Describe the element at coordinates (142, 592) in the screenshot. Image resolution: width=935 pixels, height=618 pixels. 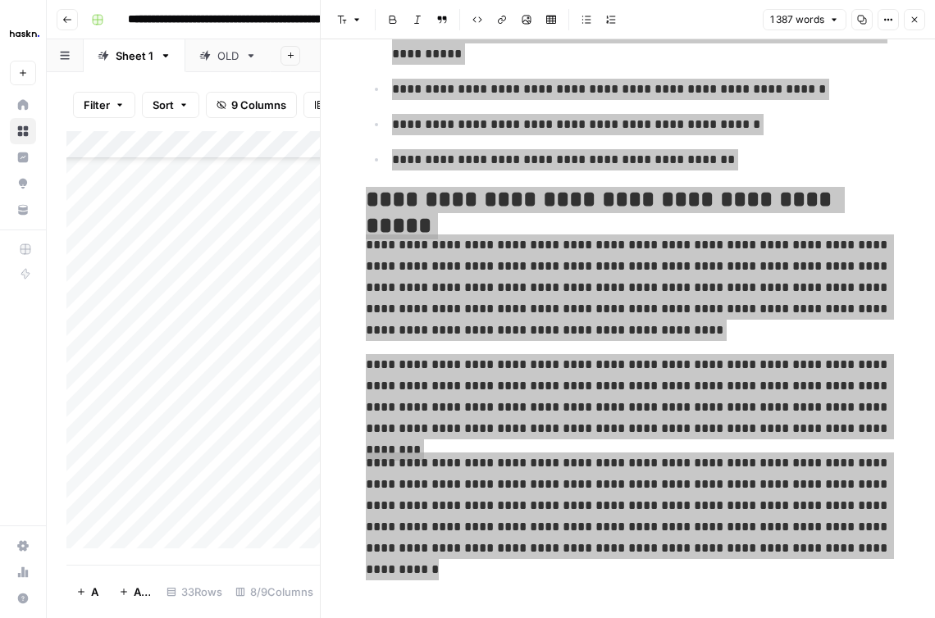
I see `span: Add 10 Rows` at that location.